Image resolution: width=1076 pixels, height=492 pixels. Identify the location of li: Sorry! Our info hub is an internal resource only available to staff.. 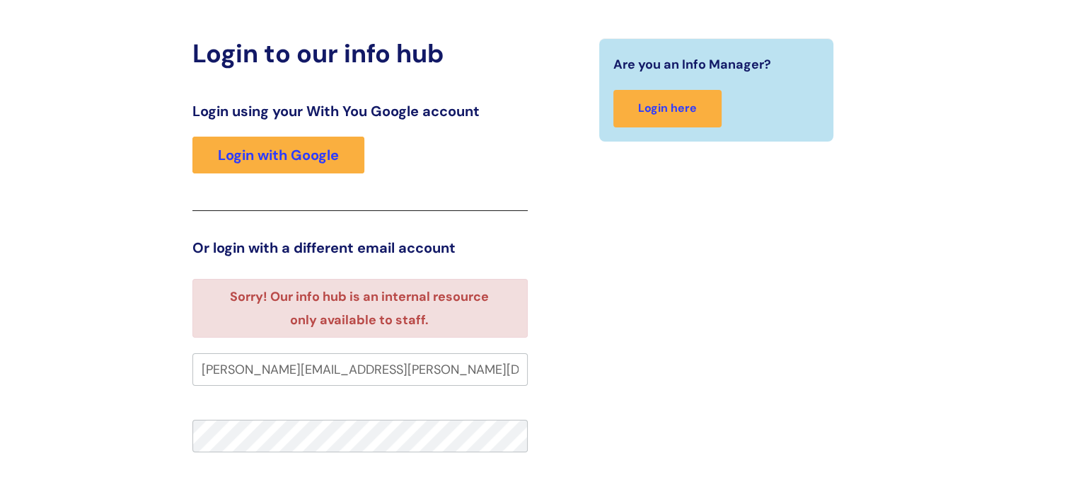
(360, 308).